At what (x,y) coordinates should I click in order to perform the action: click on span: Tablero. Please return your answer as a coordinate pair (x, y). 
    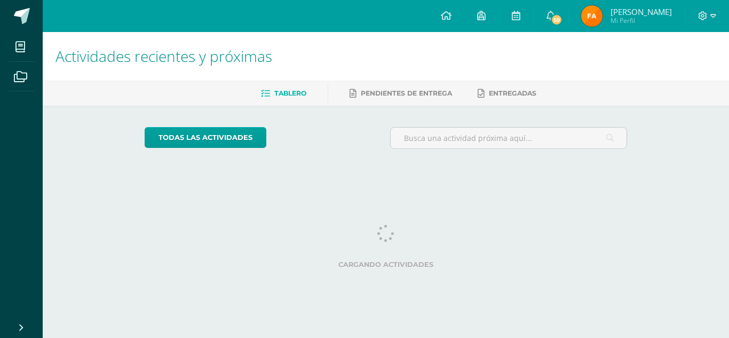
    Looking at the image, I should click on (290, 93).